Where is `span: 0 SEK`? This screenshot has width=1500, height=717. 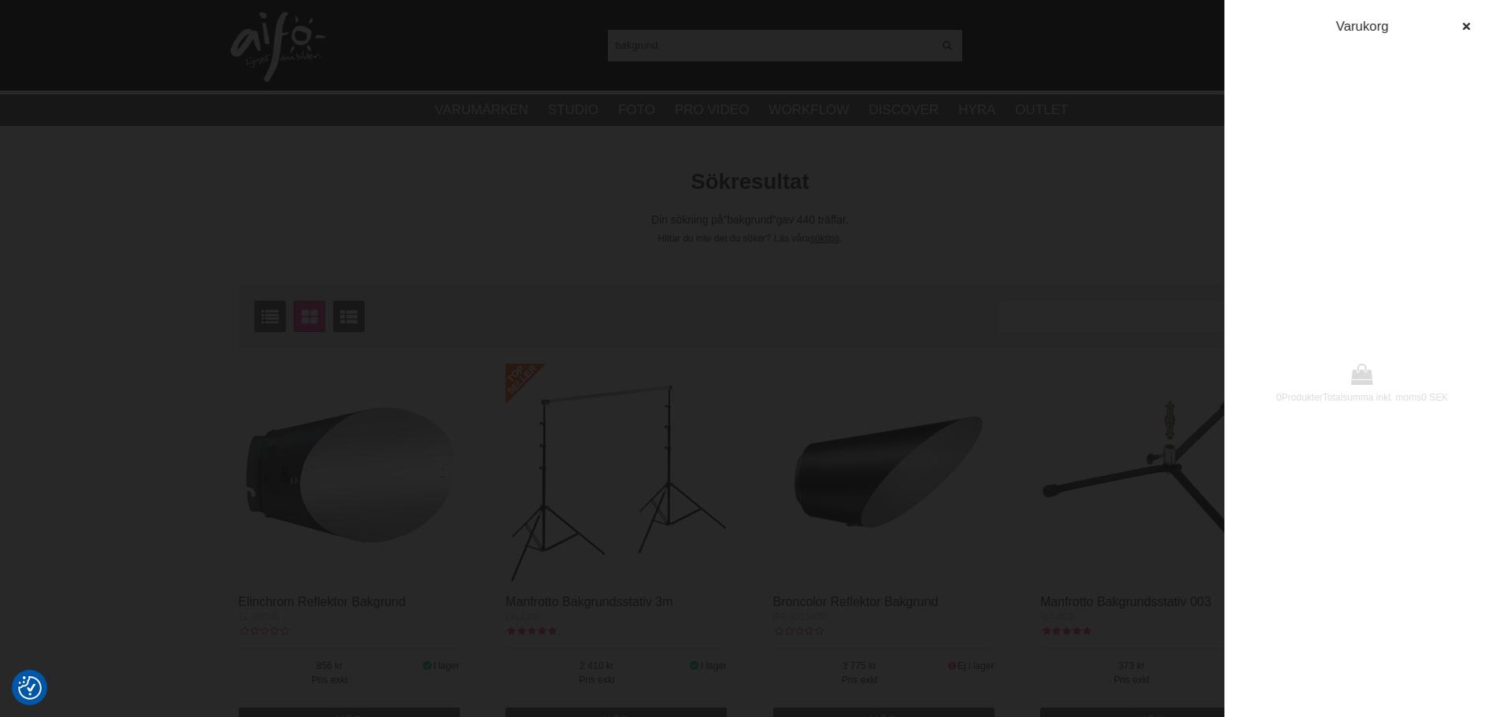 span: 0 SEK is located at coordinates (1435, 398).